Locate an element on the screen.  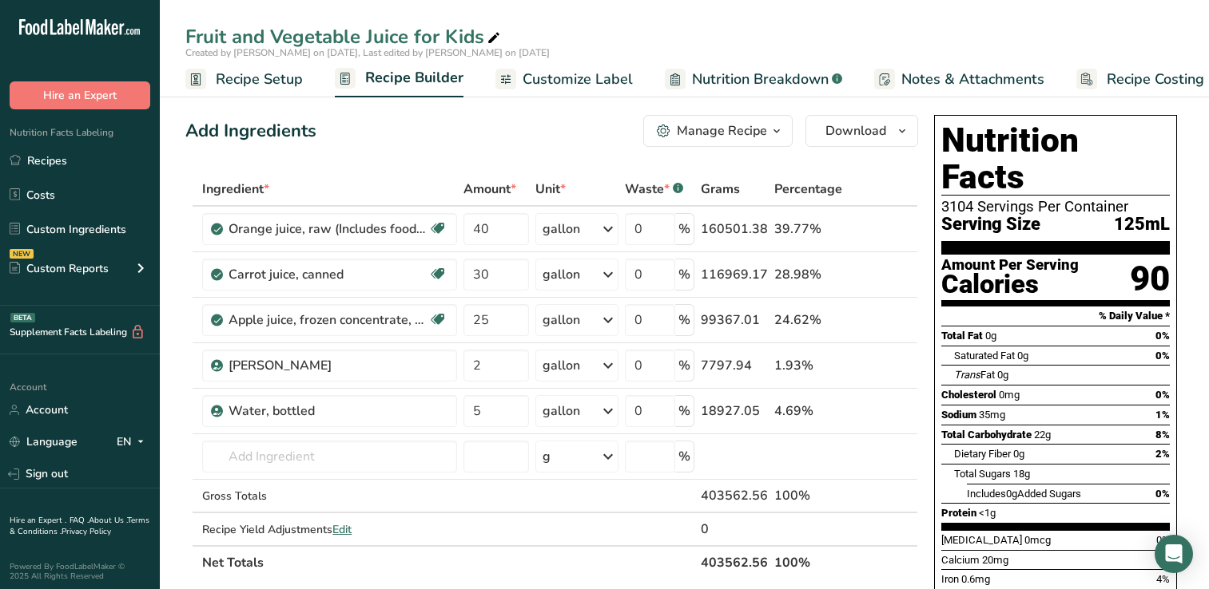
span: Includes Added Sugars is located at coordinates (1023, 494).